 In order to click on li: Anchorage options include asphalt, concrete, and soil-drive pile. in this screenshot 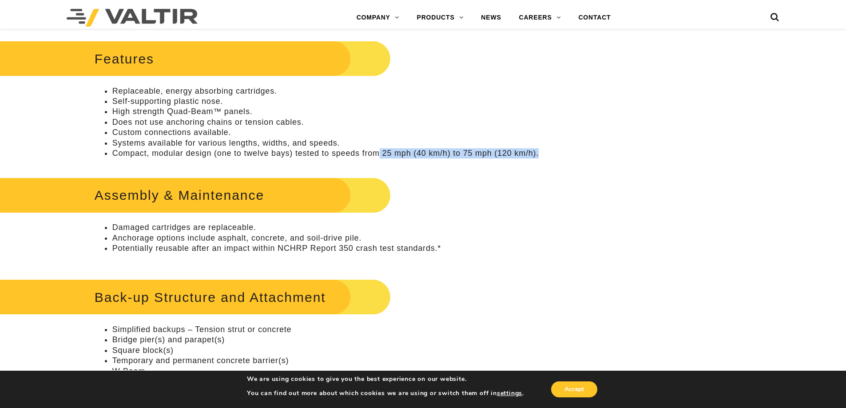, I will do `click(326, 238)`.